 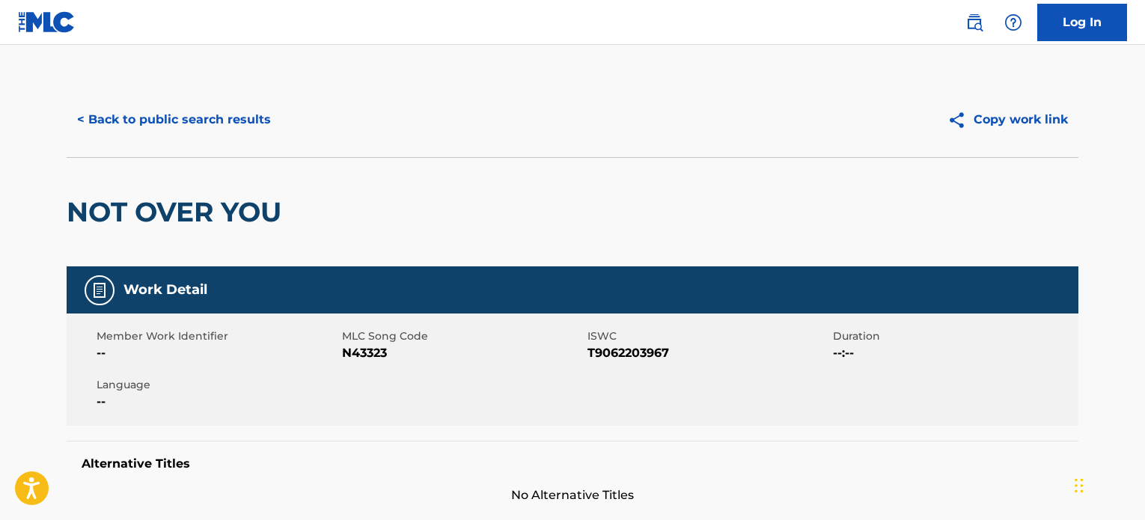 What do you see at coordinates (46, 22) in the screenshot?
I see `img: MLC Logo` at bounding box center [46, 22].